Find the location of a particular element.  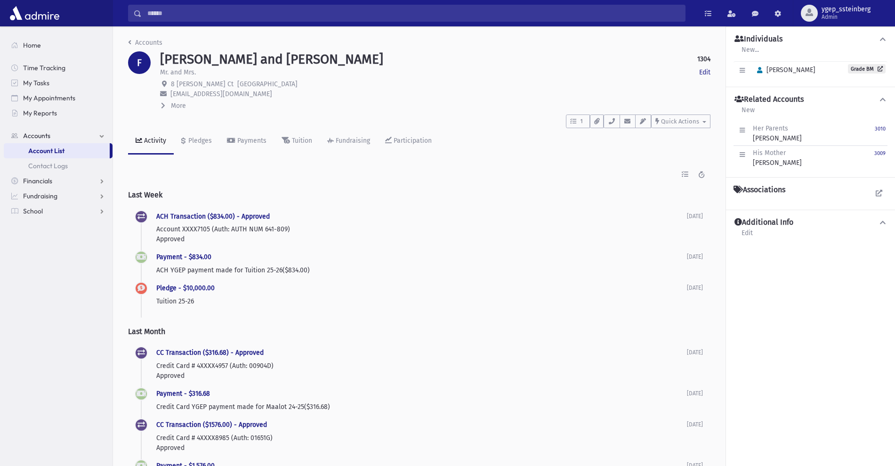

span: Admin is located at coordinates (846, 17).